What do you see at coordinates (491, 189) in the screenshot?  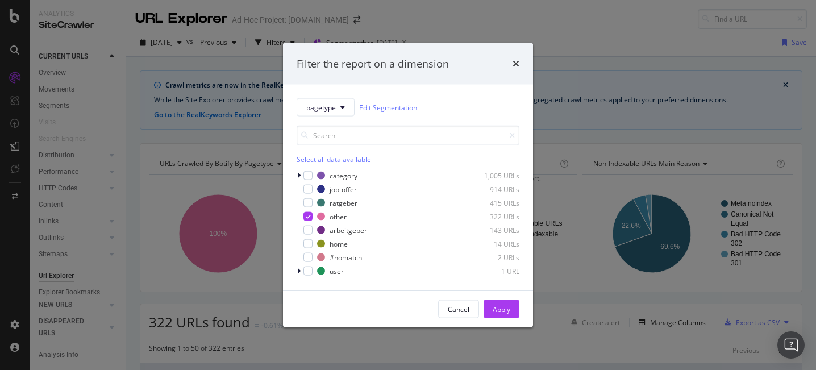 I see `div: 914 URLs` at bounding box center [491, 189].